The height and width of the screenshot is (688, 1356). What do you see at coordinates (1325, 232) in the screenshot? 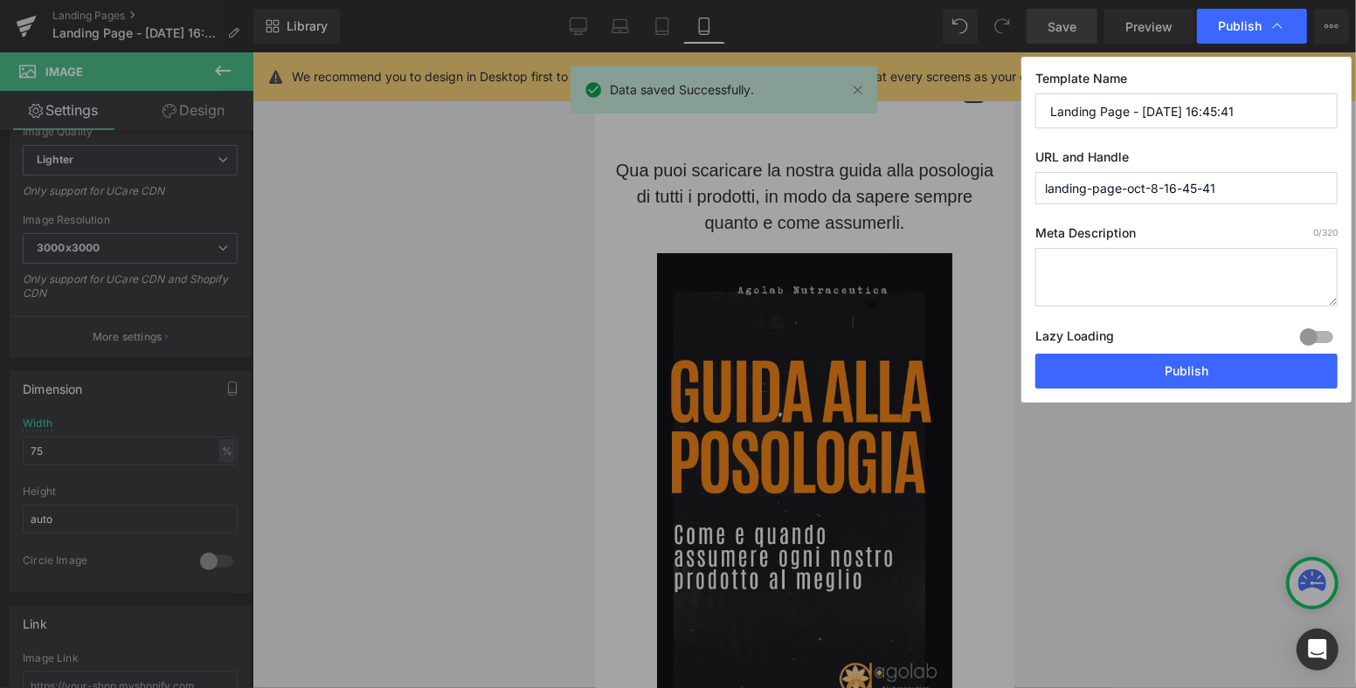
I see `span: /320` at bounding box center [1325, 232].